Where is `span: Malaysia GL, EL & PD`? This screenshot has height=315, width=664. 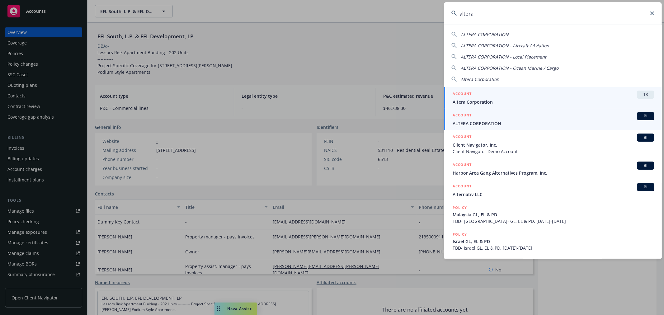 span: Malaysia GL, EL & PD is located at coordinates (554, 215).